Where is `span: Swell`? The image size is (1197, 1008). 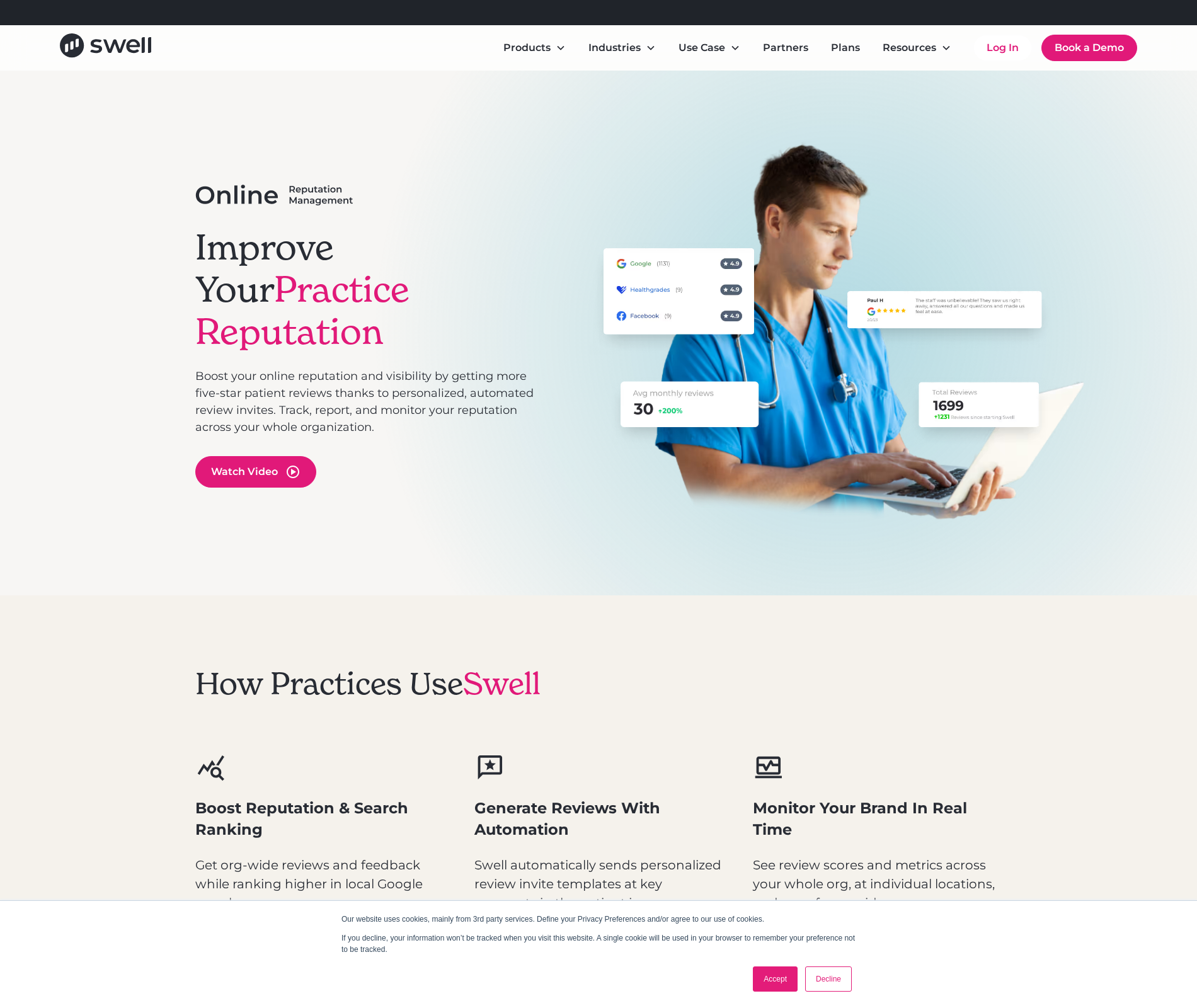 span: Swell is located at coordinates (502, 684).